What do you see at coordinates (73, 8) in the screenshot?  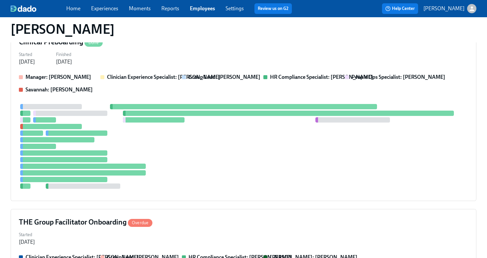 I see `a: Home` at bounding box center [73, 8].